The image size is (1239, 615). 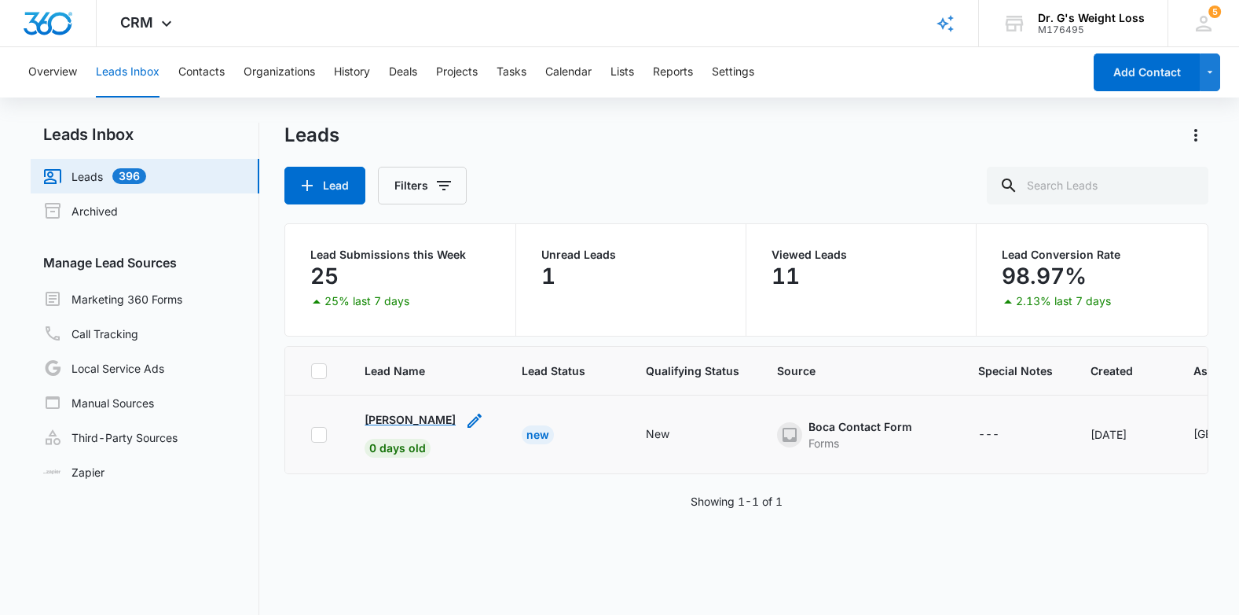 What do you see at coordinates (736, 501) in the screenshot?
I see `p: Showing 1-1 of 1` at bounding box center [736, 501].